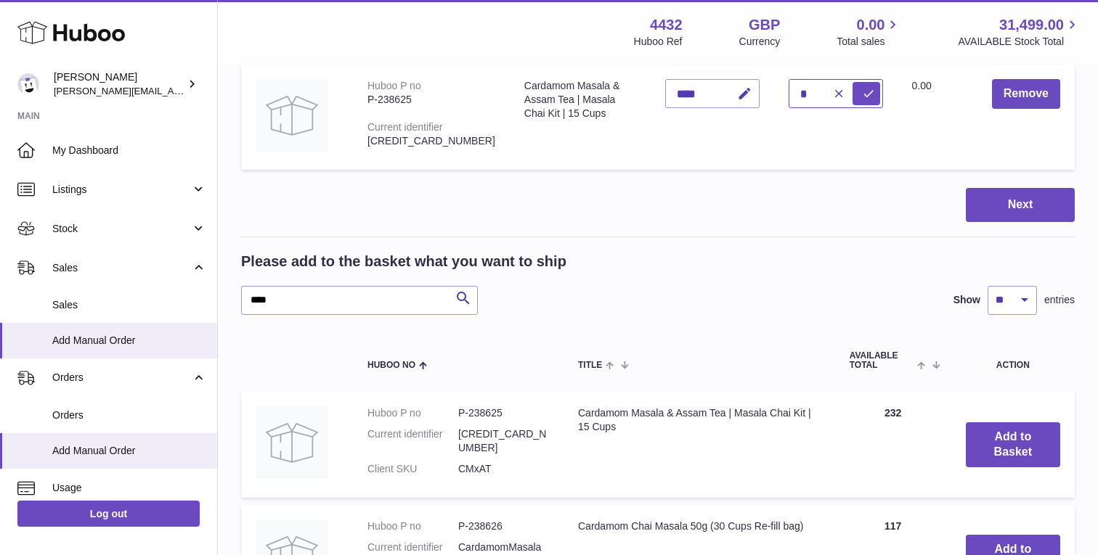 This screenshot has width=1098, height=555. I want to click on span: AVAILABLE Stock Total, so click(1019, 41).